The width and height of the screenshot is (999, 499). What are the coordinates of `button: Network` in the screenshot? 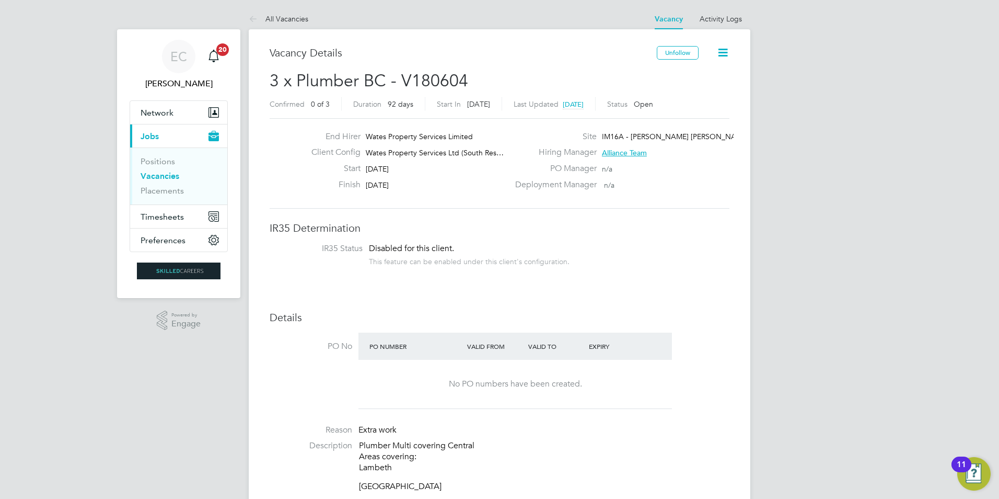 It's located at (179, 112).